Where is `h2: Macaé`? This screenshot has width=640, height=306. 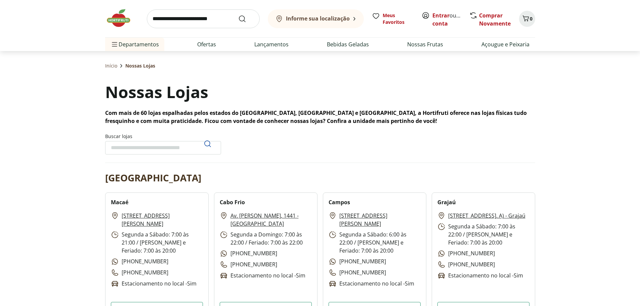
h2: Macaé is located at coordinates (120, 202).